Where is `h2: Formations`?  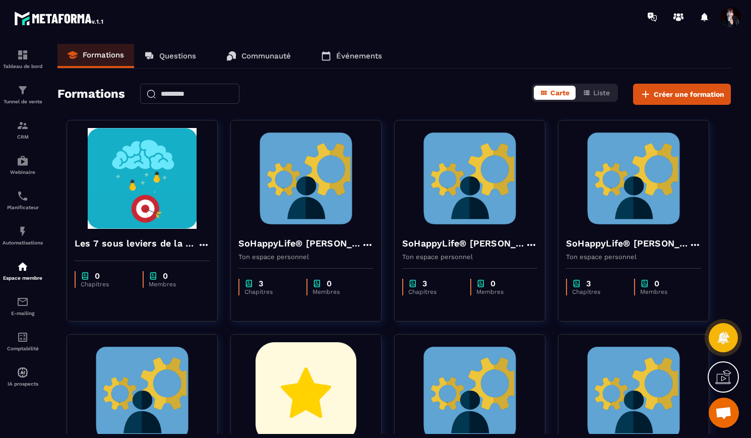 h2: Formations is located at coordinates (91, 94).